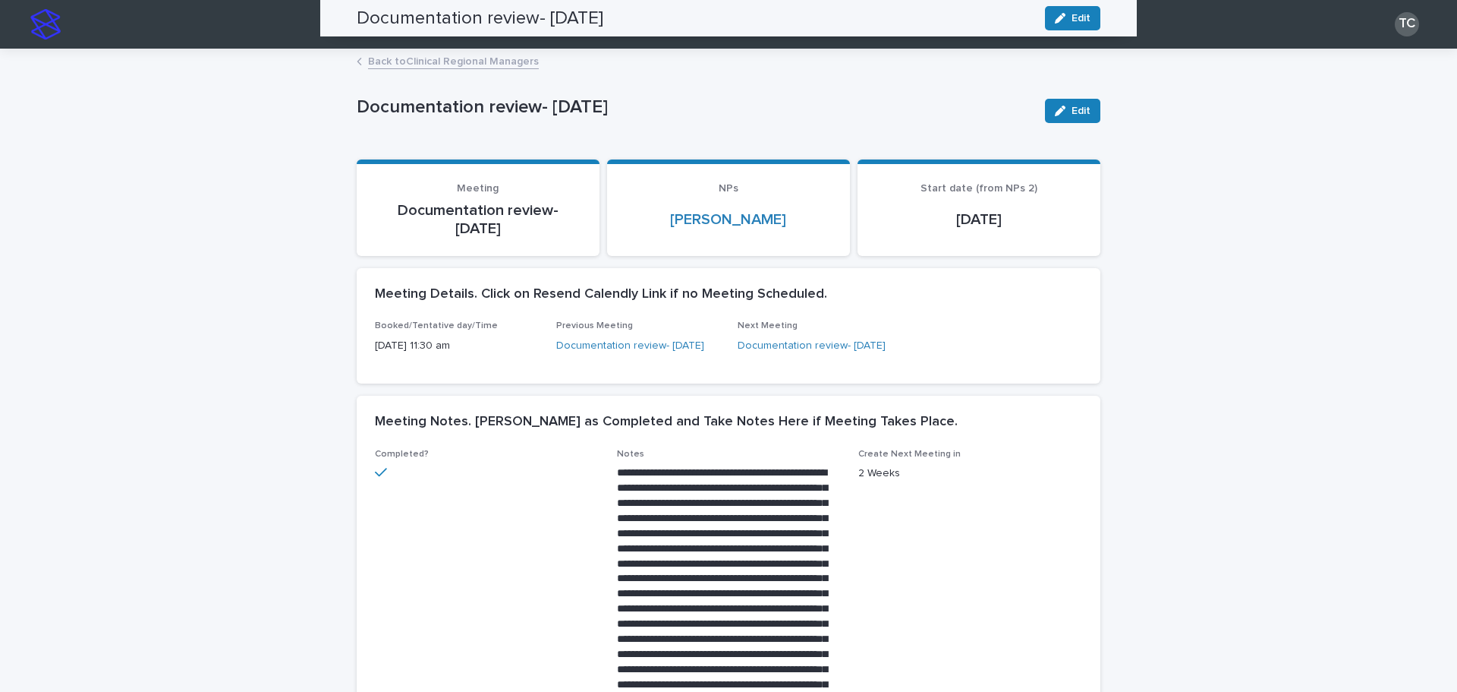 The height and width of the screenshot is (692, 1457). I want to click on span: Create Next Meeting in, so click(909, 454).